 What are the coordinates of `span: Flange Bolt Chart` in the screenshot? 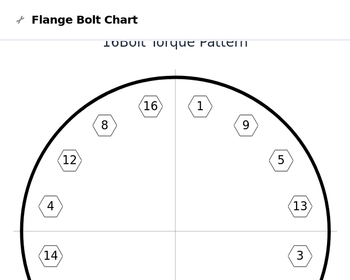 It's located at (84, 20).